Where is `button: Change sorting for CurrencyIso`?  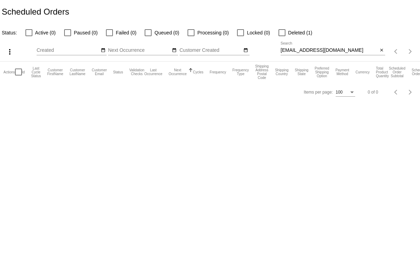 button: Change sorting for CurrencyIso is located at coordinates (362, 72).